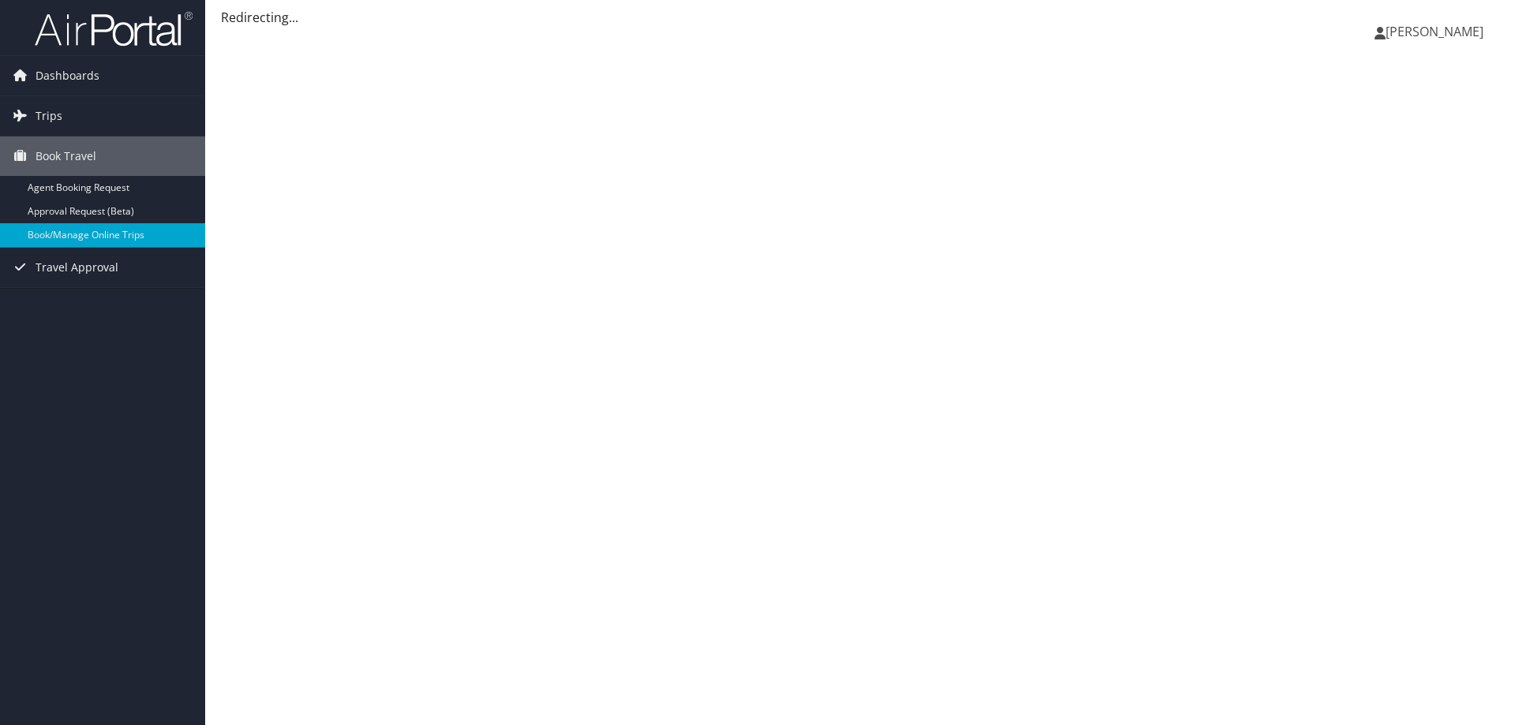  Describe the element at coordinates (860, 17) in the screenshot. I see `div: Redirecting...` at that location.